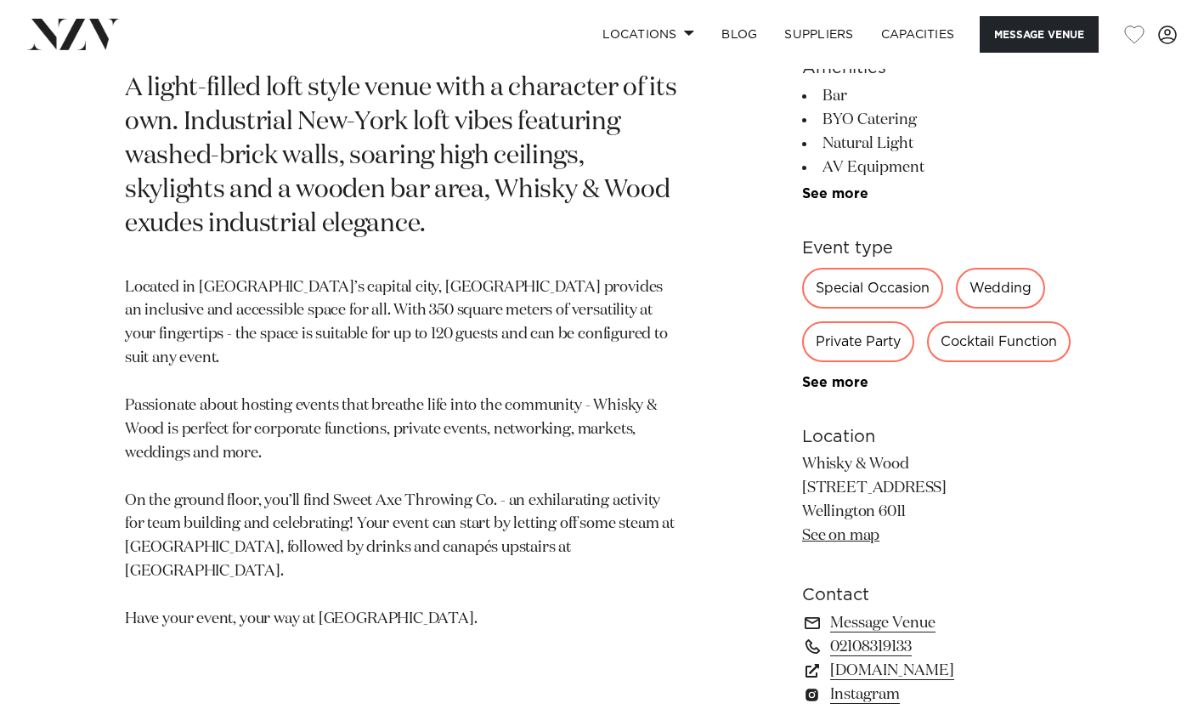  Describe the element at coordinates (1040, 34) in the screenshot. I see `button: Message Venue` at that location.